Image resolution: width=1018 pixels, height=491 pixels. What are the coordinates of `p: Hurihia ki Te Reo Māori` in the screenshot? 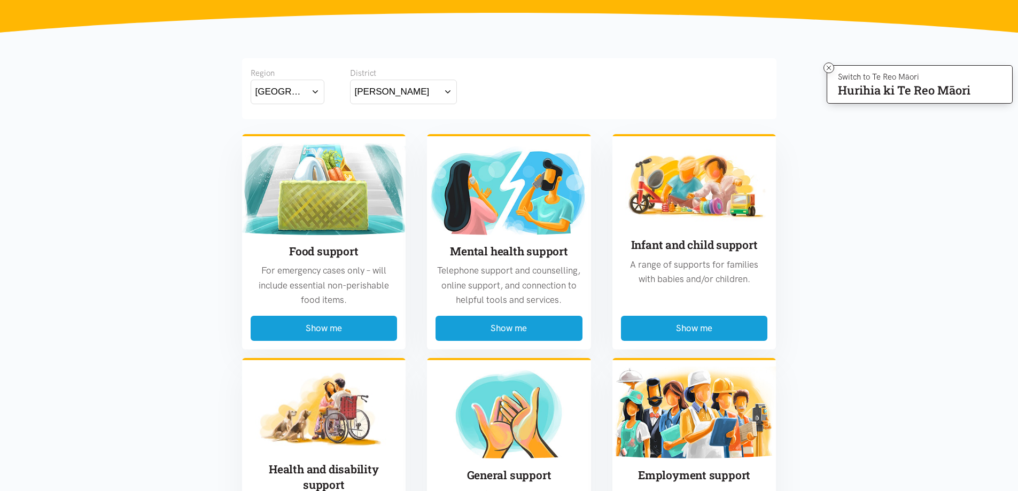 It's located at (904, 90).